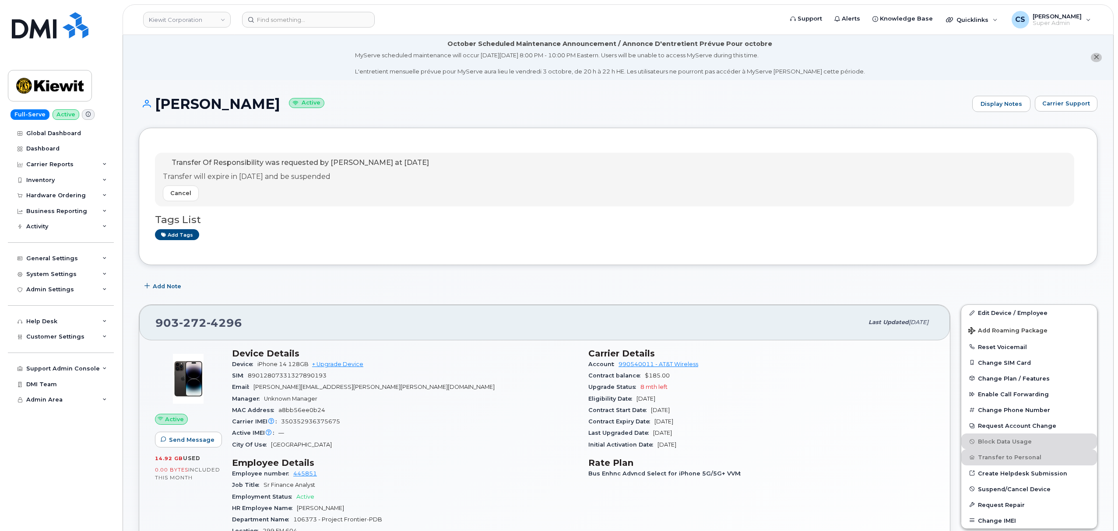  What do you see at coordinates (263, 474) in the screenshot?
I see `span: Employee number` at bounding box center [263, 474].